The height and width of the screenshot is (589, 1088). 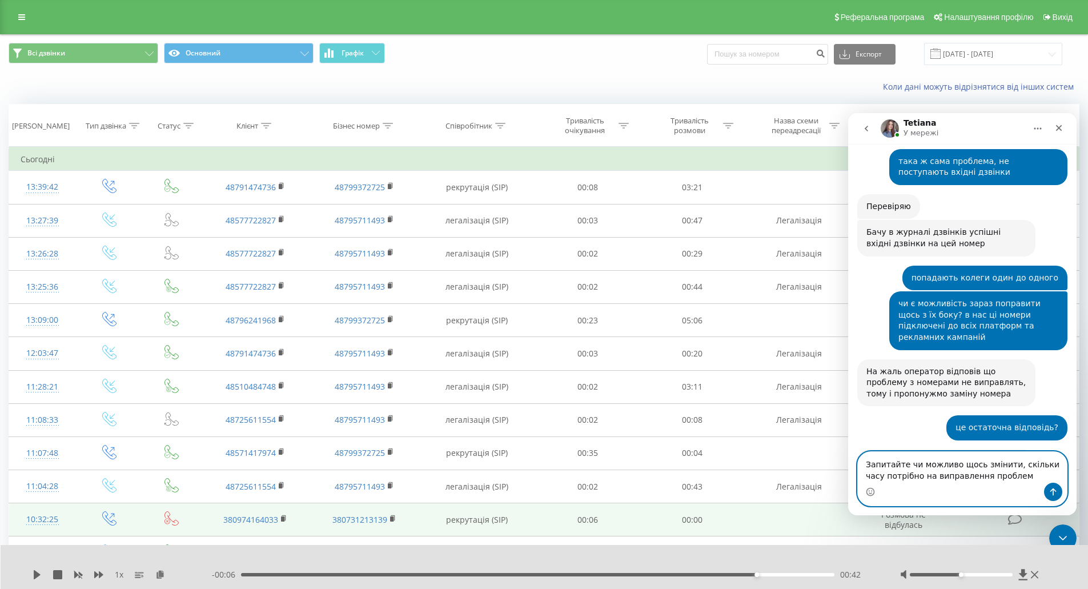 I want to click on div: 13:26:28, so click(x=42, y=254).